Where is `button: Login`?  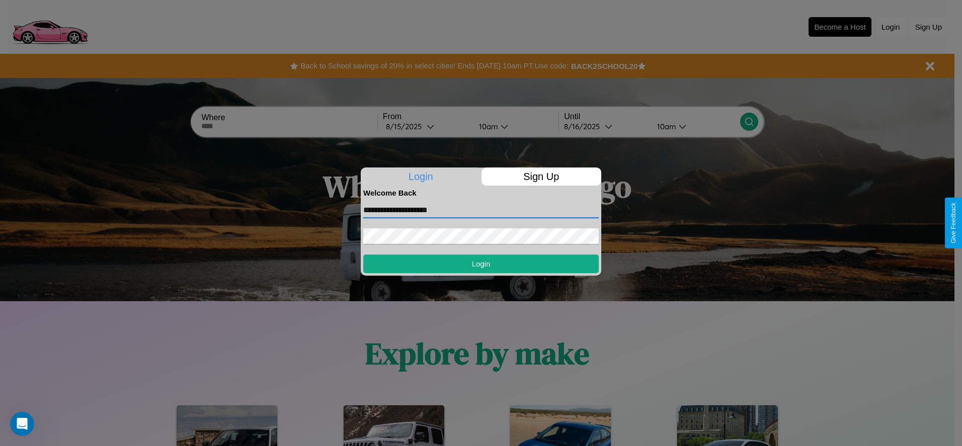
button: Login is located at coordinates (481, 264).